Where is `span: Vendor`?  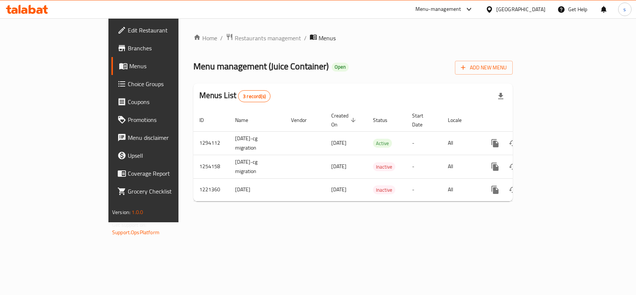
span: Vendor is located at coordinates (304, 120).